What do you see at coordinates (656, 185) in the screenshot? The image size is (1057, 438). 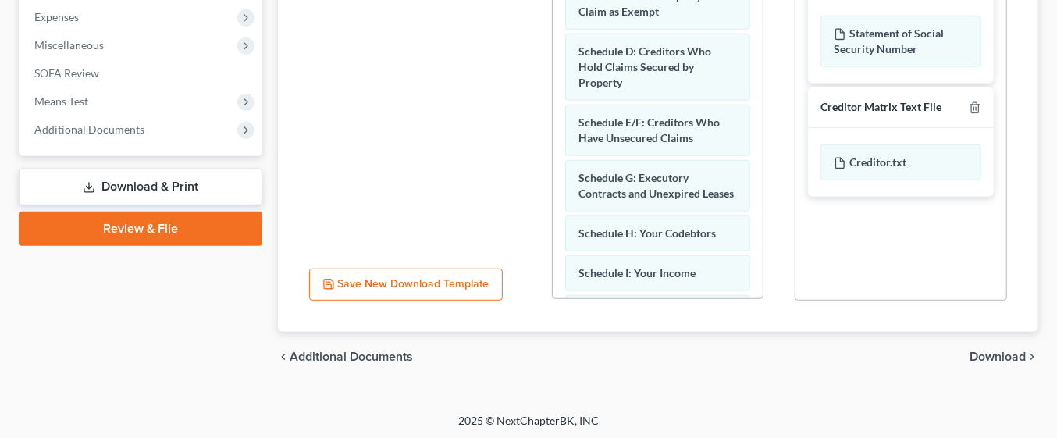 I see `span: Schedule G: Executory Contracts and Unexpired Leases` at bounding box center [656, 185].